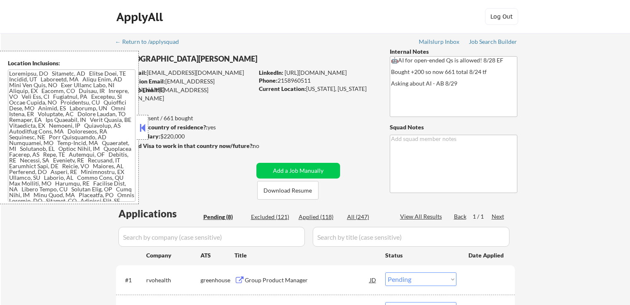 The height and width of the screenshot is (305, 630). Describe the element at coordinates (183, 127) in the screenshot. I see `div: yes` at that location.